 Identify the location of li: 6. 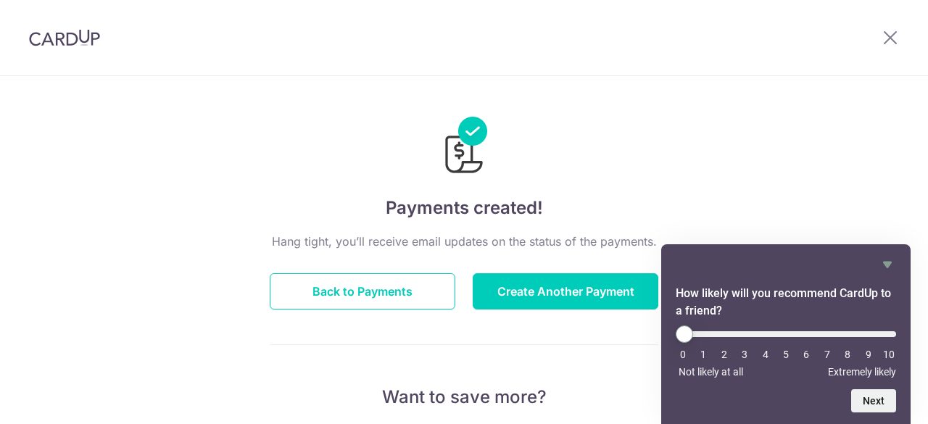
(807, 355).